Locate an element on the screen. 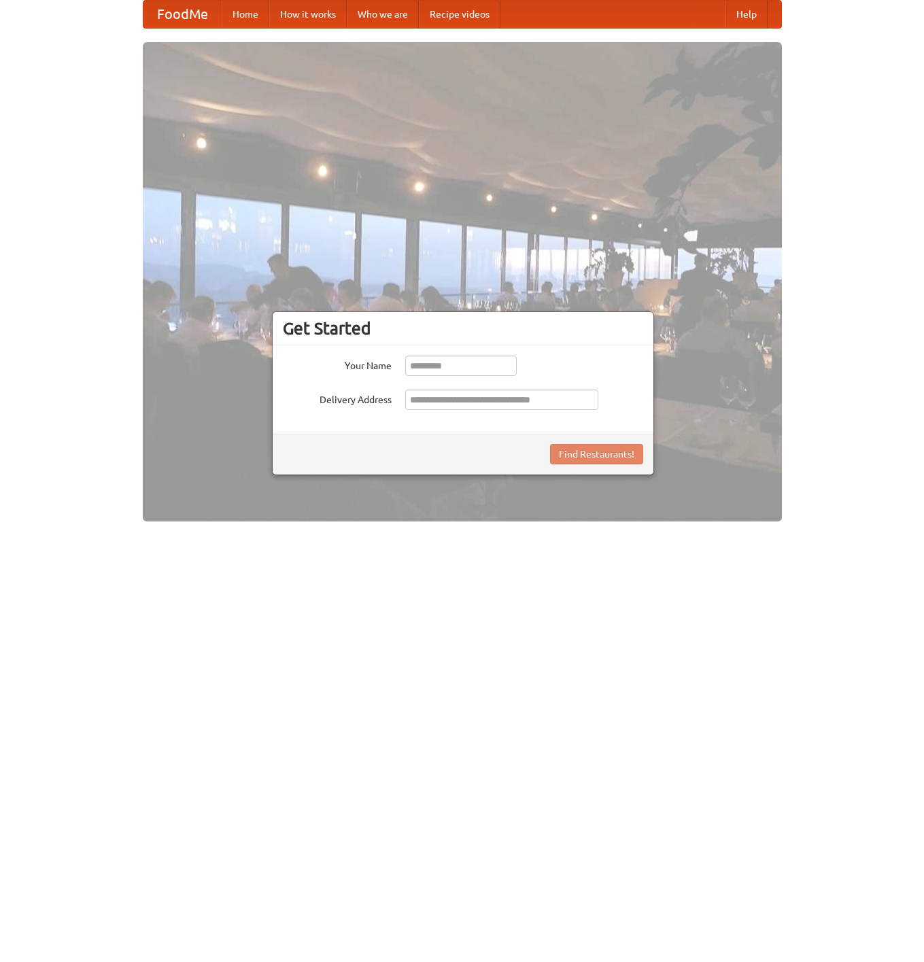  a: Recipe videos is located at coordinates (459, 14).